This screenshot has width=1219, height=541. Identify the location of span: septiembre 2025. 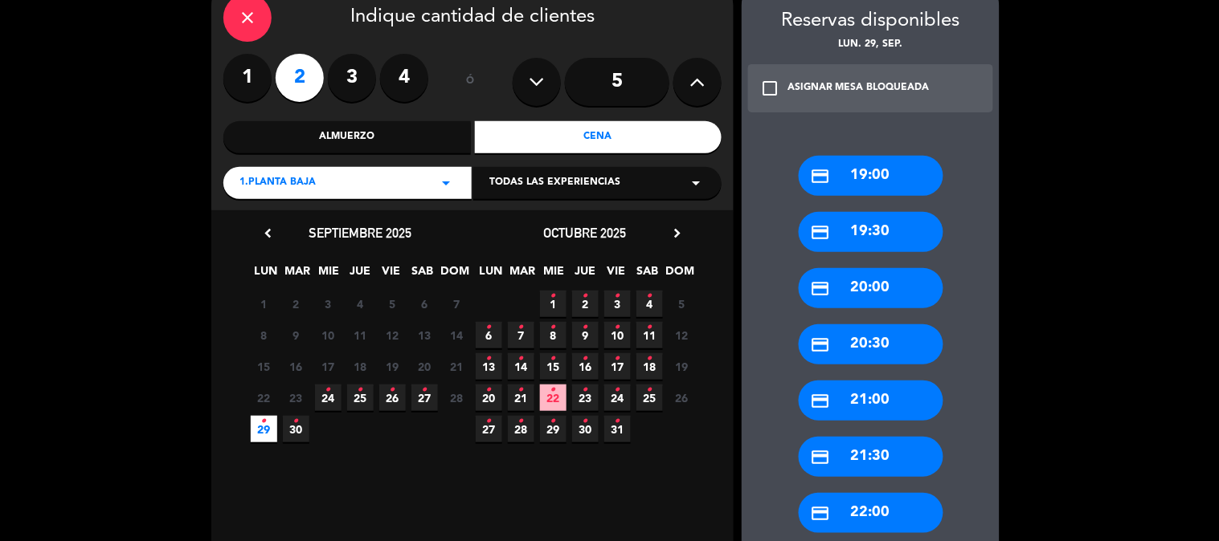
(360, 233).